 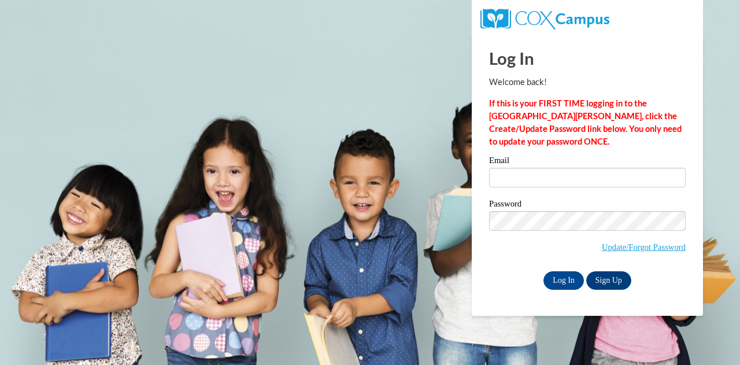 I want to click on input: Log In, so click(x=564, y=280).